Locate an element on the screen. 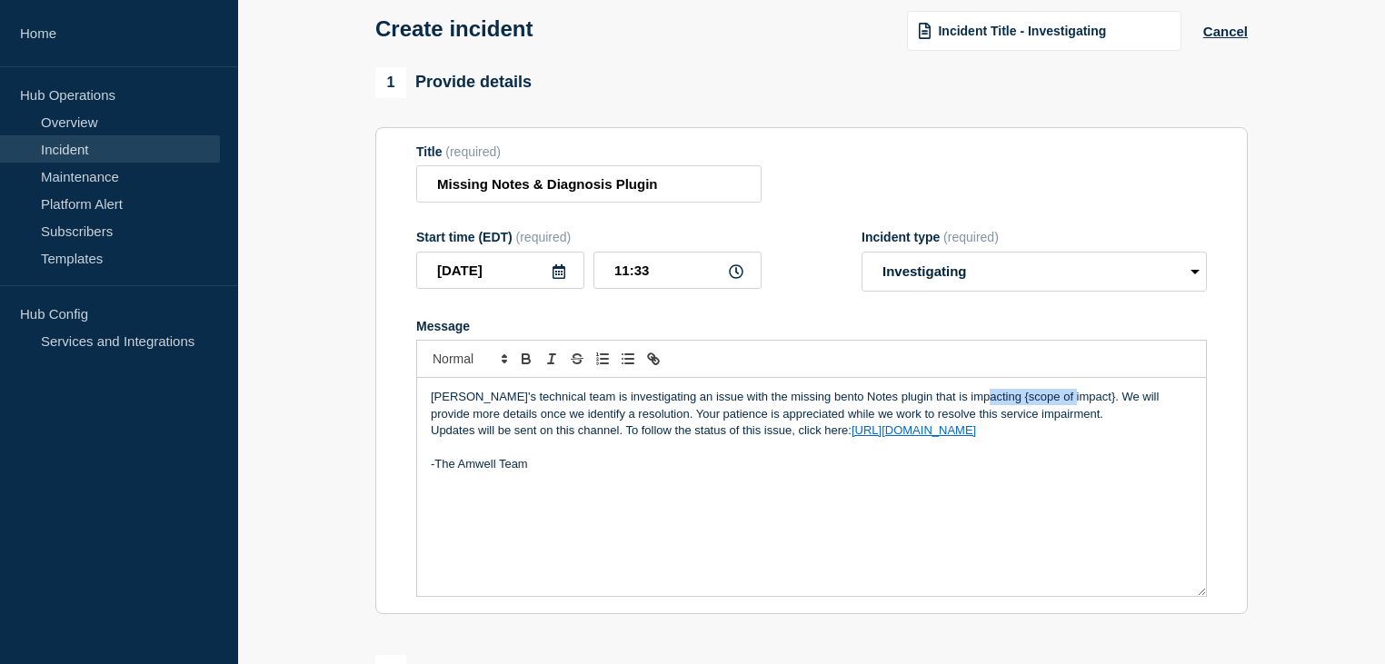 This screenshot has height=664, width=1385. div: Incident type is located at coordinates (1034, 237).